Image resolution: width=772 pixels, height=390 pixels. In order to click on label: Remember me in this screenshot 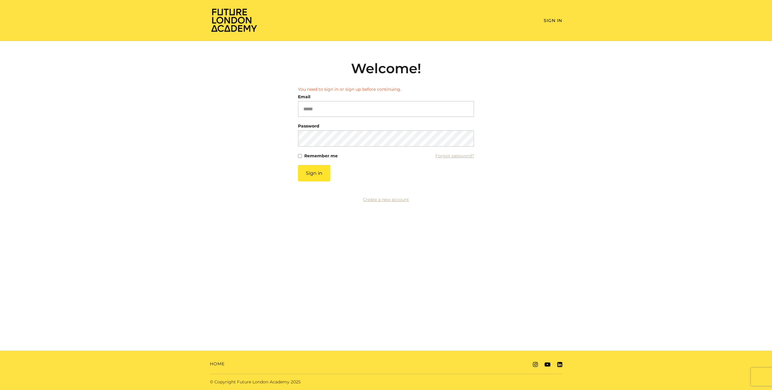, I will do `click(321, 156)`.